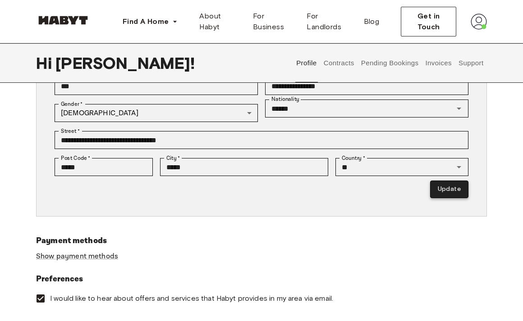 This screenshot has width=523, height=321. What do you see at coordinates (438, 63) in the screenshot?
I see `button: Invoices` at bounding box center [438, 63].